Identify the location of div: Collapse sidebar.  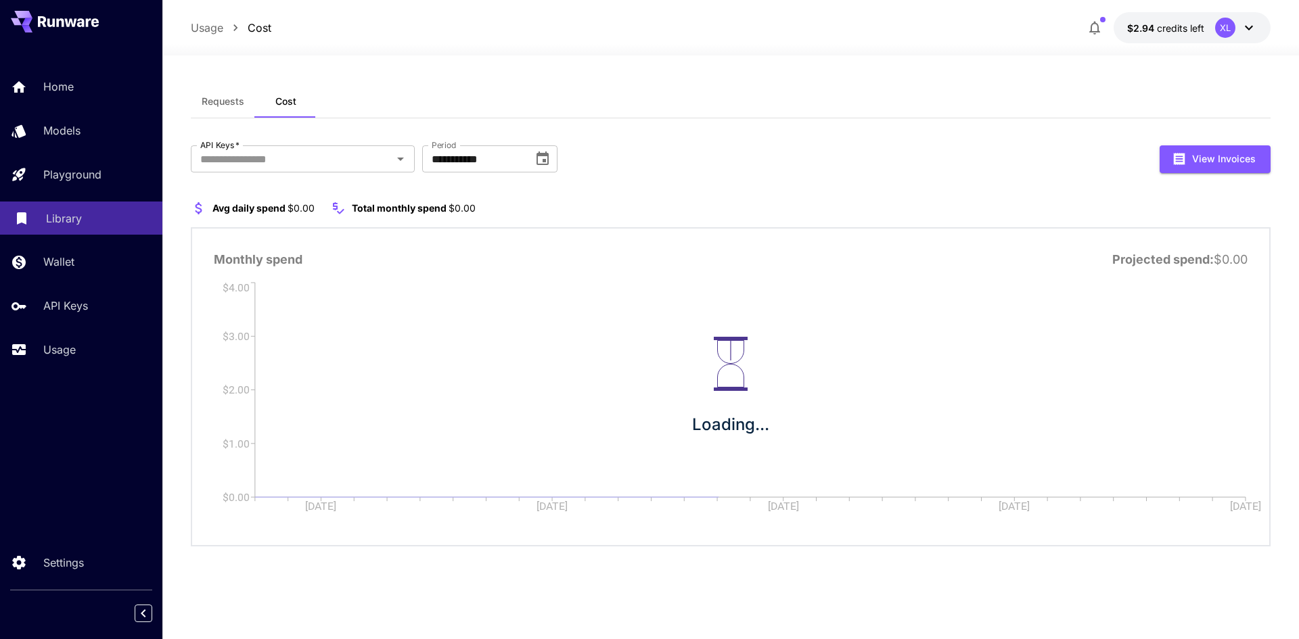
(154, 613).